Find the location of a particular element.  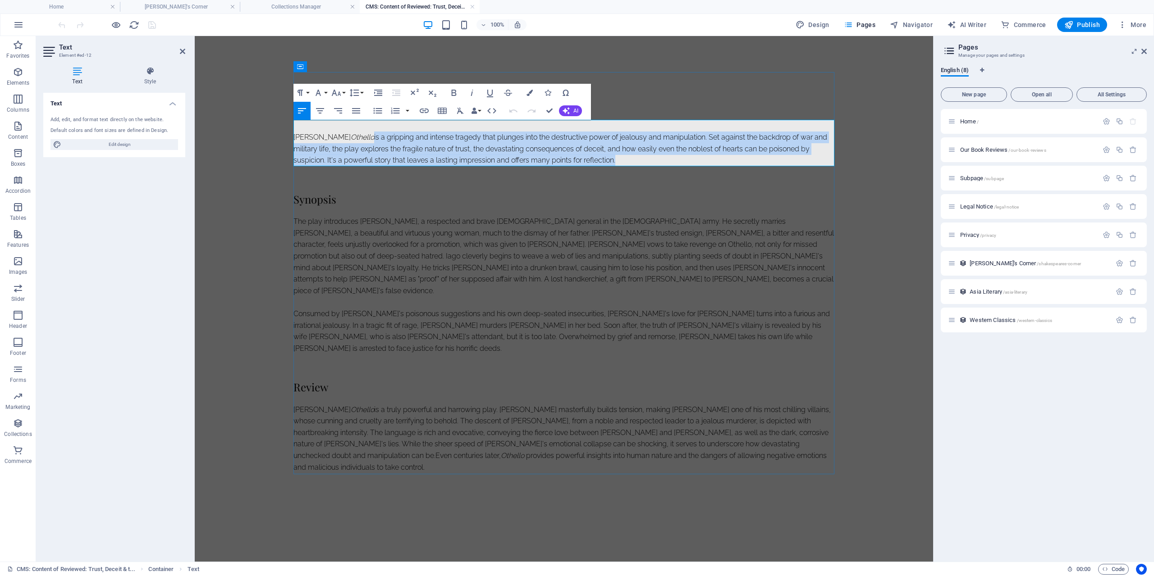

button: Colors is located at coordinates (530, 93).